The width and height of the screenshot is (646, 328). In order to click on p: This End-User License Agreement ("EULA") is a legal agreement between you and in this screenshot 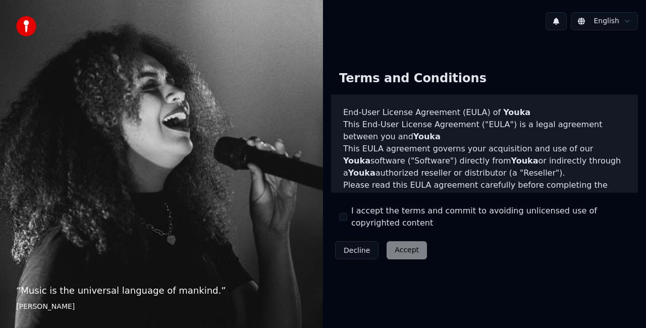, I will do `click(484, 131)`.